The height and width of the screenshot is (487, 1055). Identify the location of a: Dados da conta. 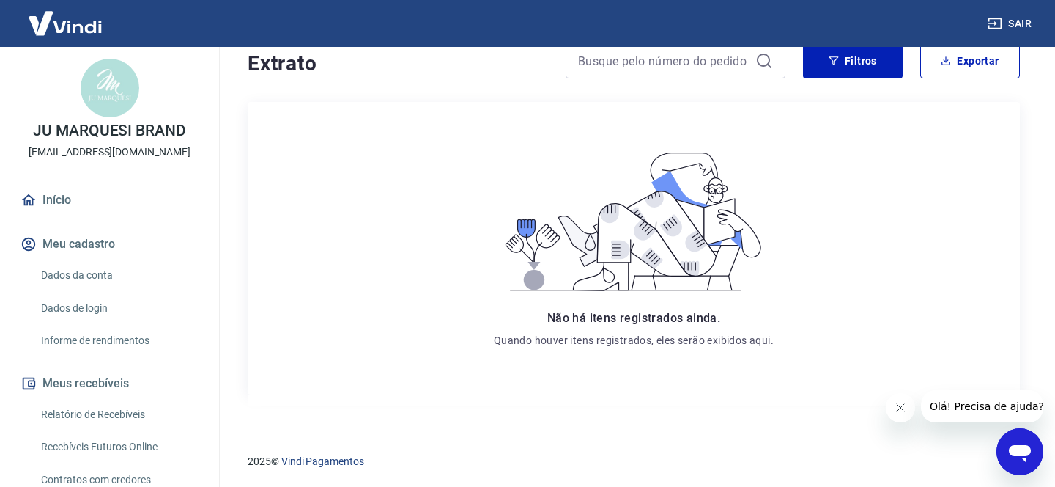
(118, 275).